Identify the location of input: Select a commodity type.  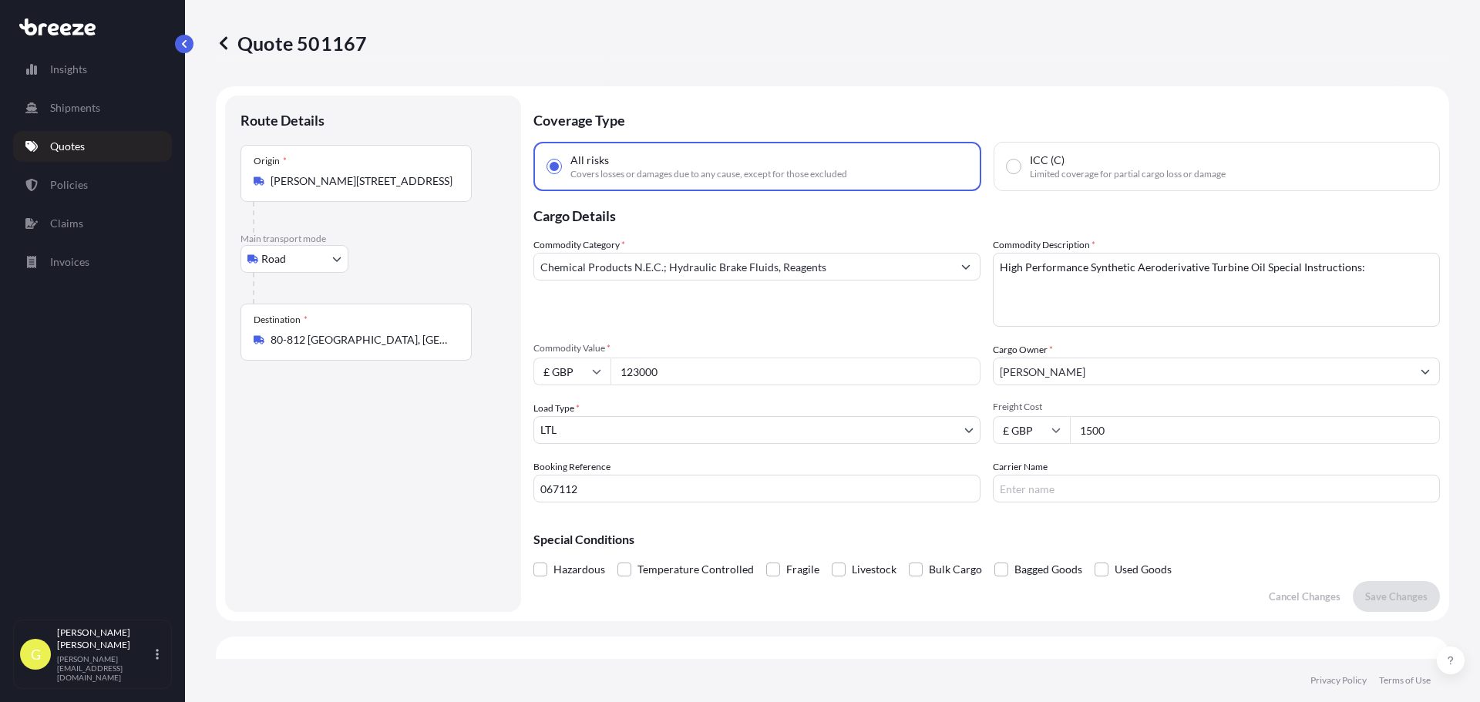
(743, 267).